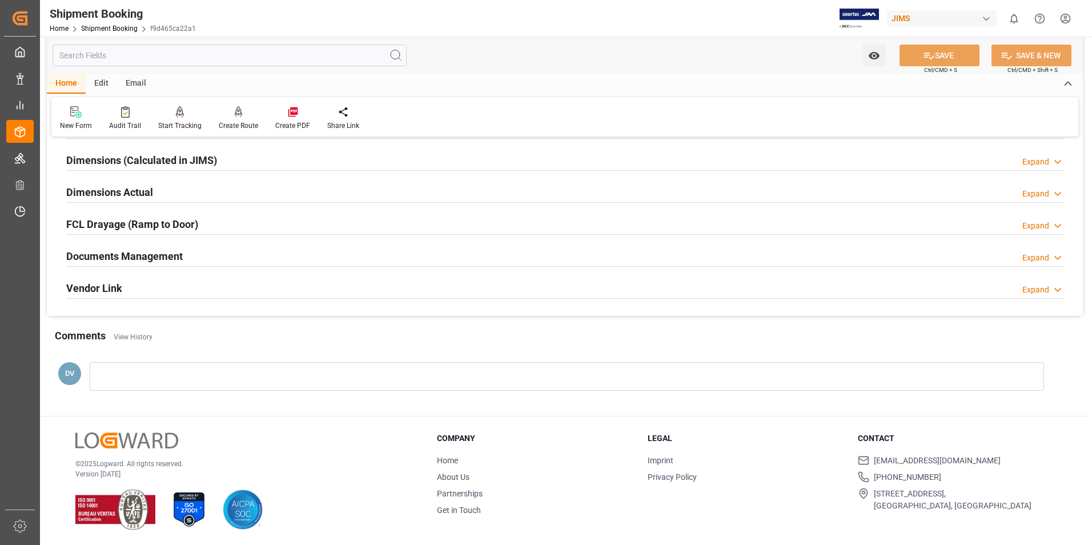 The height and width of the screenshot is (545, 1092). Describe the element at coordinates (1033, 70) in the screenshot. I see `span: Ctrl/CMD + Shift + S` at that location.